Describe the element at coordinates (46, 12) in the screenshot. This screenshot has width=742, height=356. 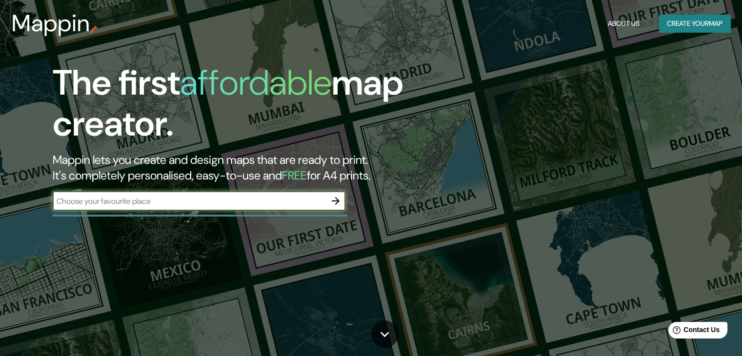
I see `span: Contact Us` at that location.